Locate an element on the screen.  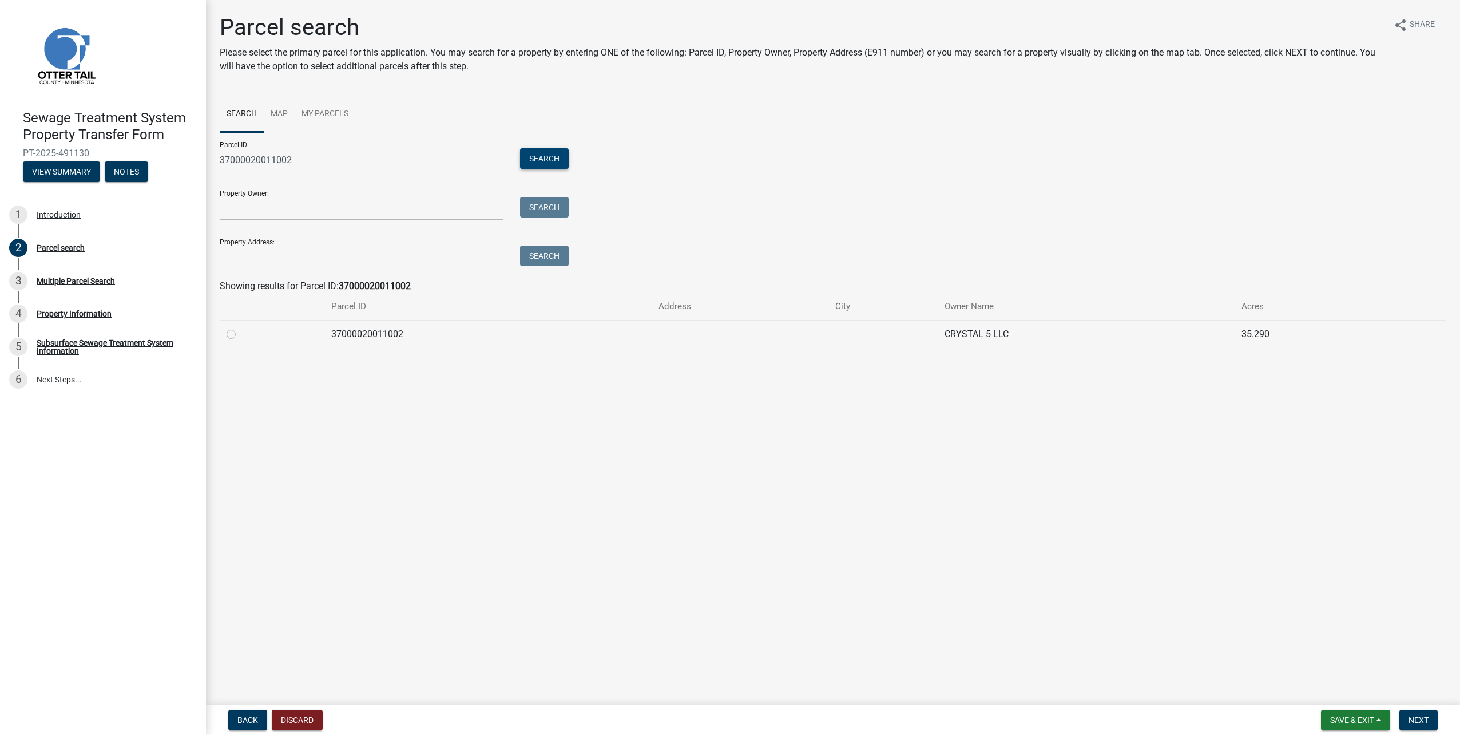
span: PT-2025-491130 is located at coordinates (103, 153).